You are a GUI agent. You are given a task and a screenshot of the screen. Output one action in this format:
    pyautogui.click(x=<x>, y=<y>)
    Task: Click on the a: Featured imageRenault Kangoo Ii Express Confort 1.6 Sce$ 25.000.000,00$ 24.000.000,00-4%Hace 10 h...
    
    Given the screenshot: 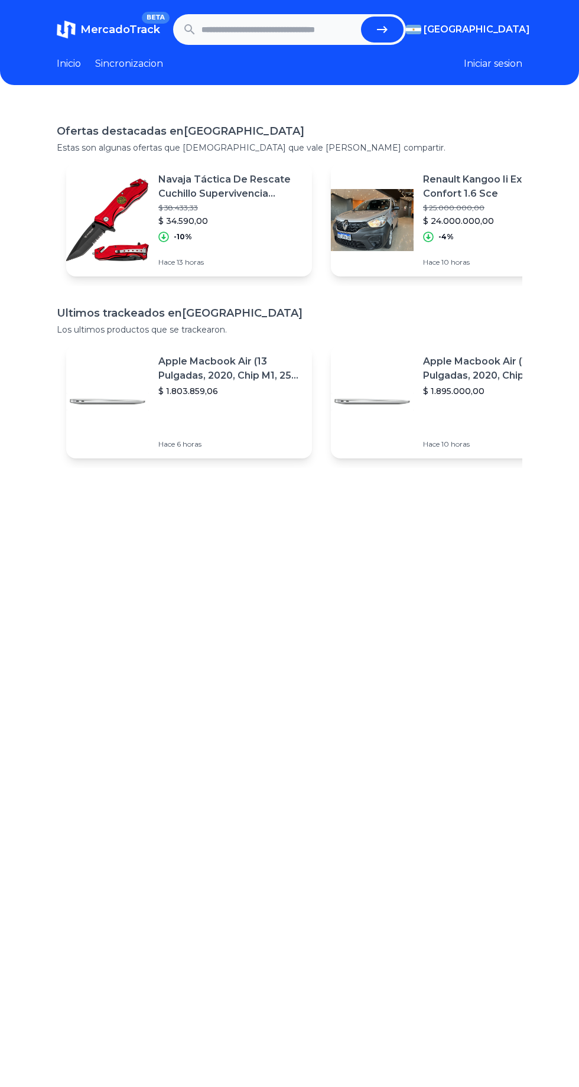 What is the action you would take?
    pyautogui.click(x=454, y=220)
    